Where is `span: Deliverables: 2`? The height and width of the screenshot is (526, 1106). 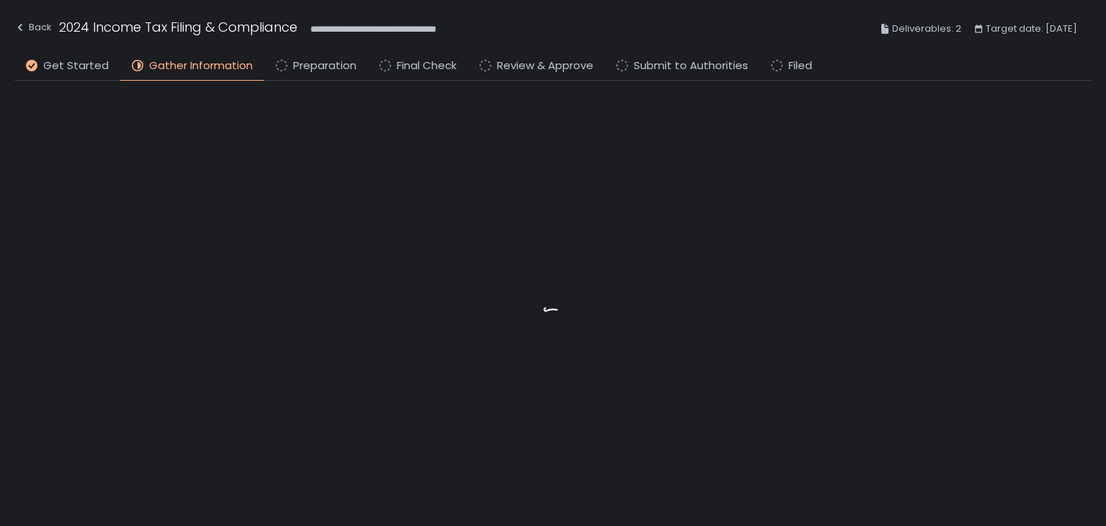 span: Deliverables: 2 is located at coordinates (927, 29).